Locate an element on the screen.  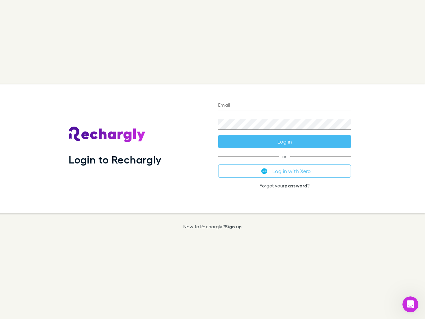
img: Rechargly's Logo is located at coordinates (107, 134).